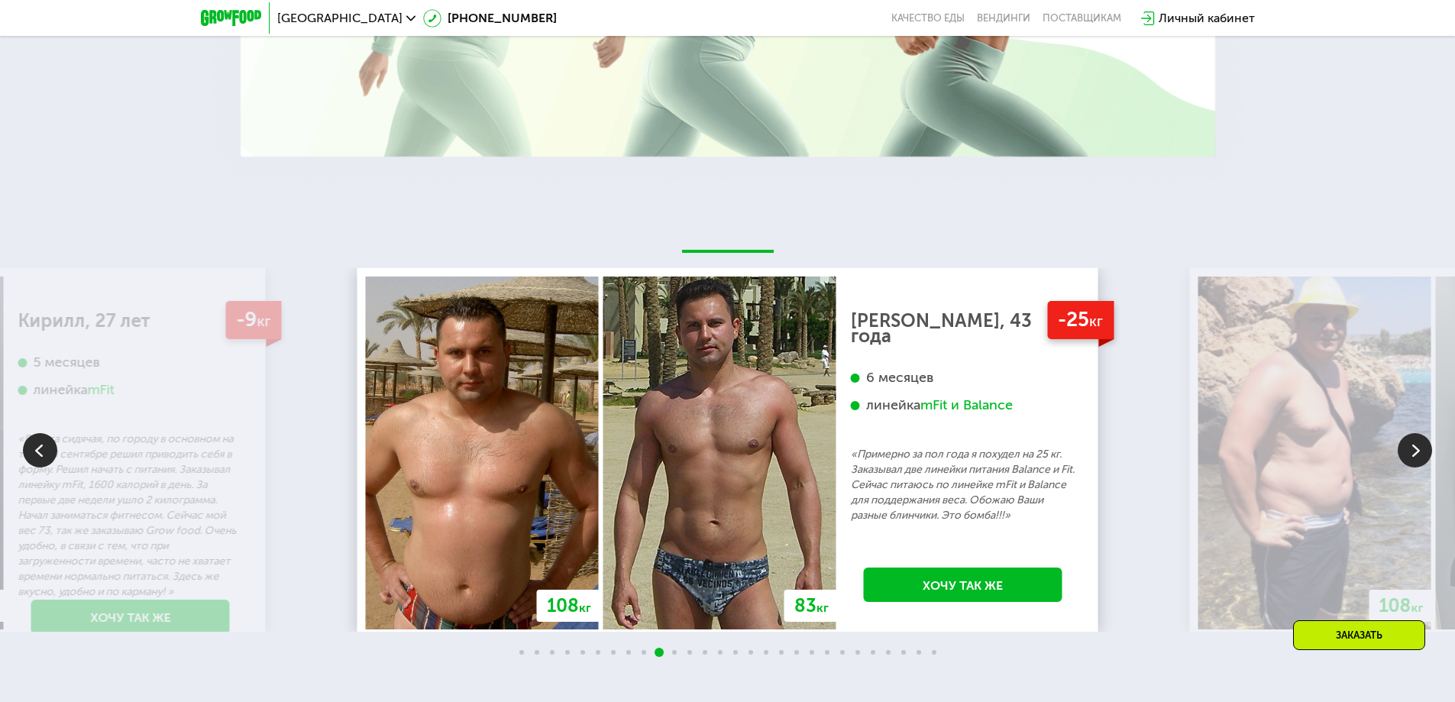  What do you see at coordinates (1003, 18) in the screenshot?
I see `a: Вендинги` at bounding box center [1003, 18].